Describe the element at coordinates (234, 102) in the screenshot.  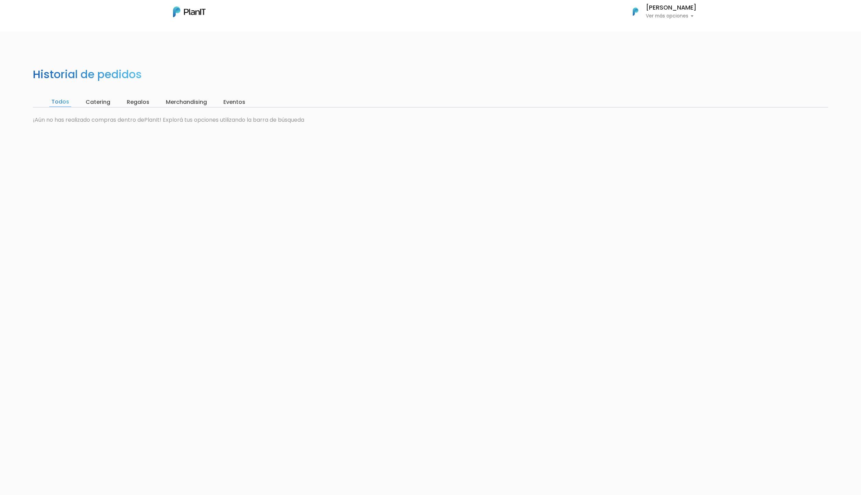
I see `input: Eventos` at that location.